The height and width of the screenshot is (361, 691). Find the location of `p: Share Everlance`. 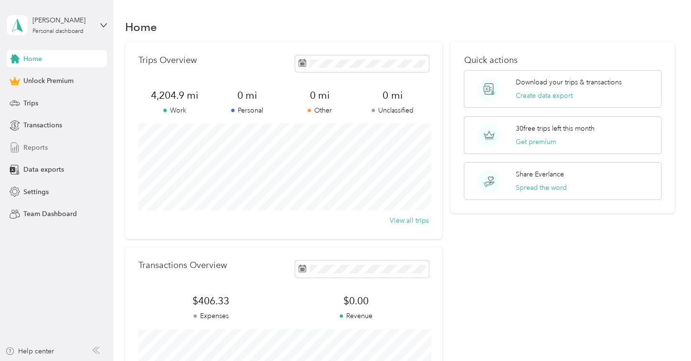

p: Share Everlance is located at coordinates (540, 174).